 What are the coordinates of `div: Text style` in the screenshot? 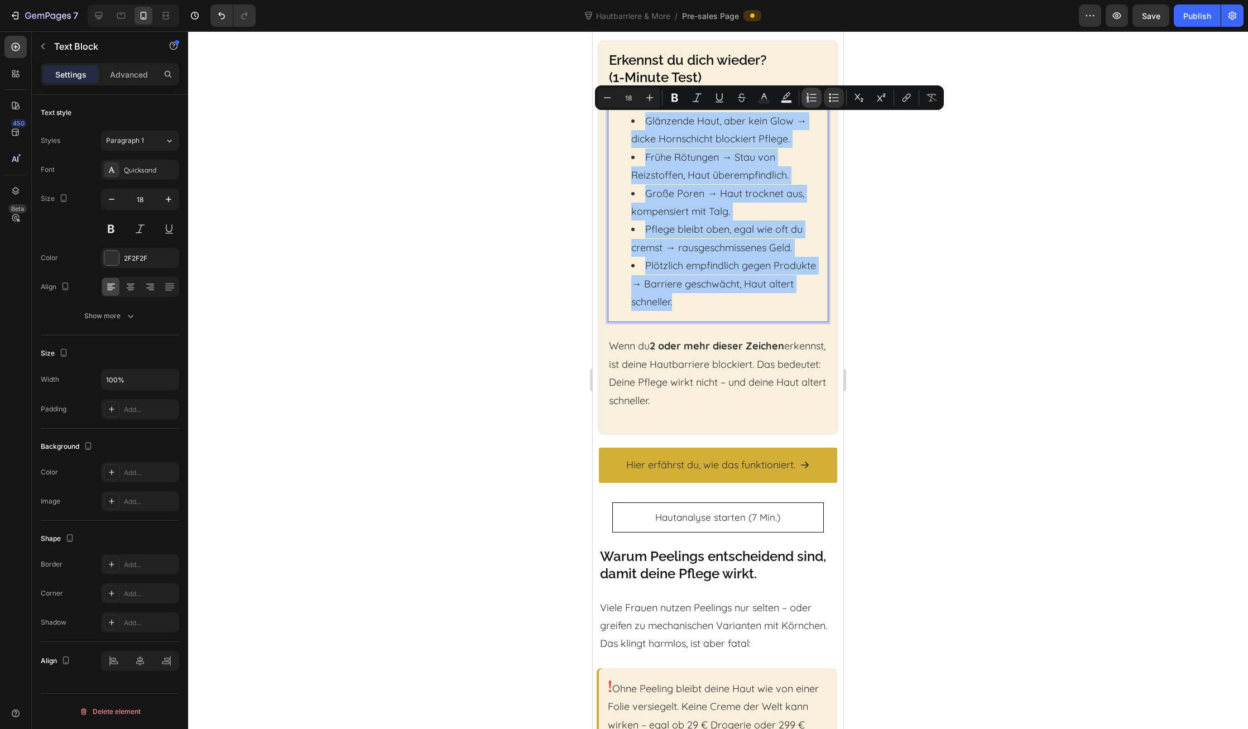 It's located at (56, 113).